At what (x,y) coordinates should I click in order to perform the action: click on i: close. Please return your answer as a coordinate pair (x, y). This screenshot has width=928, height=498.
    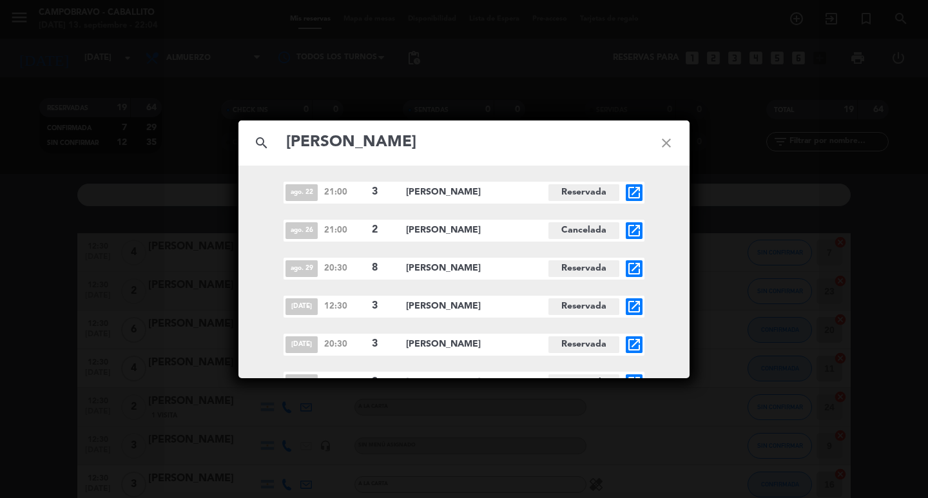
    Looking at the image, I should click on (667, 143).